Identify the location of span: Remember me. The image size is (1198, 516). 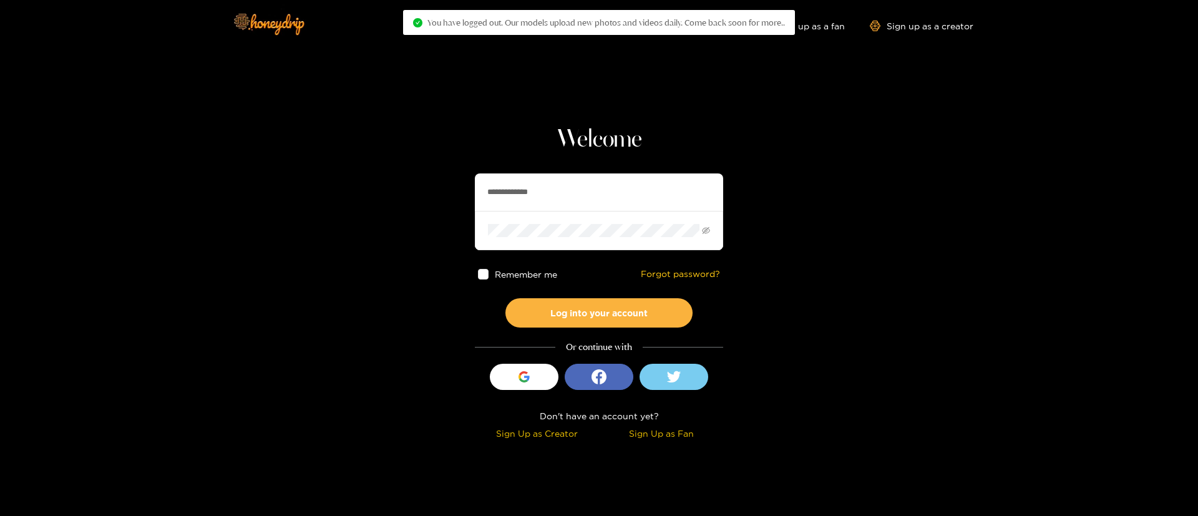
(526, 274).